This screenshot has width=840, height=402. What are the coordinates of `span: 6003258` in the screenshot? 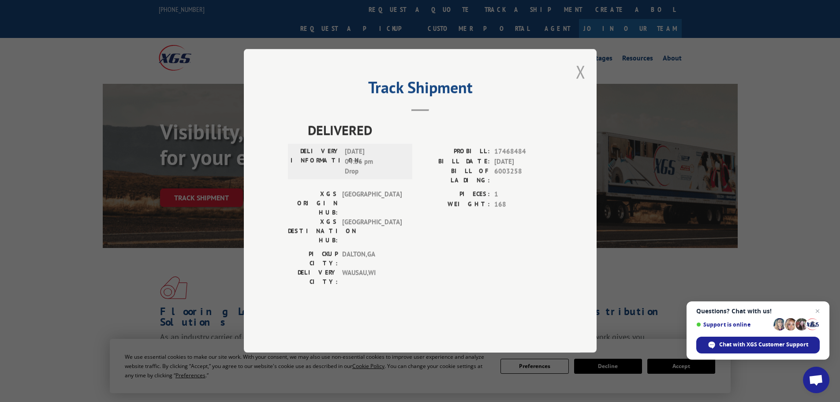 It's located at (523, 176).